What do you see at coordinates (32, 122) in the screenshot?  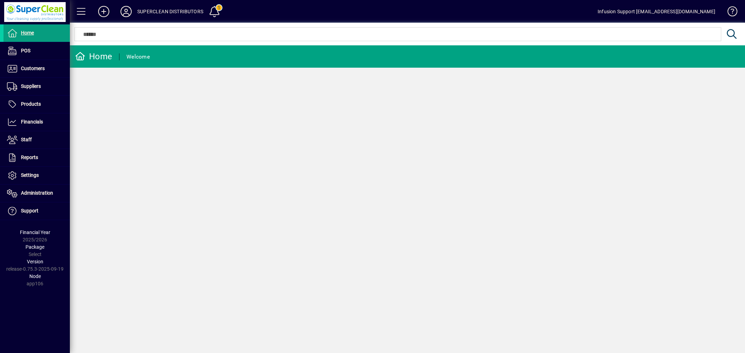 I see `span: Financials` at bounding box center [32, 122].